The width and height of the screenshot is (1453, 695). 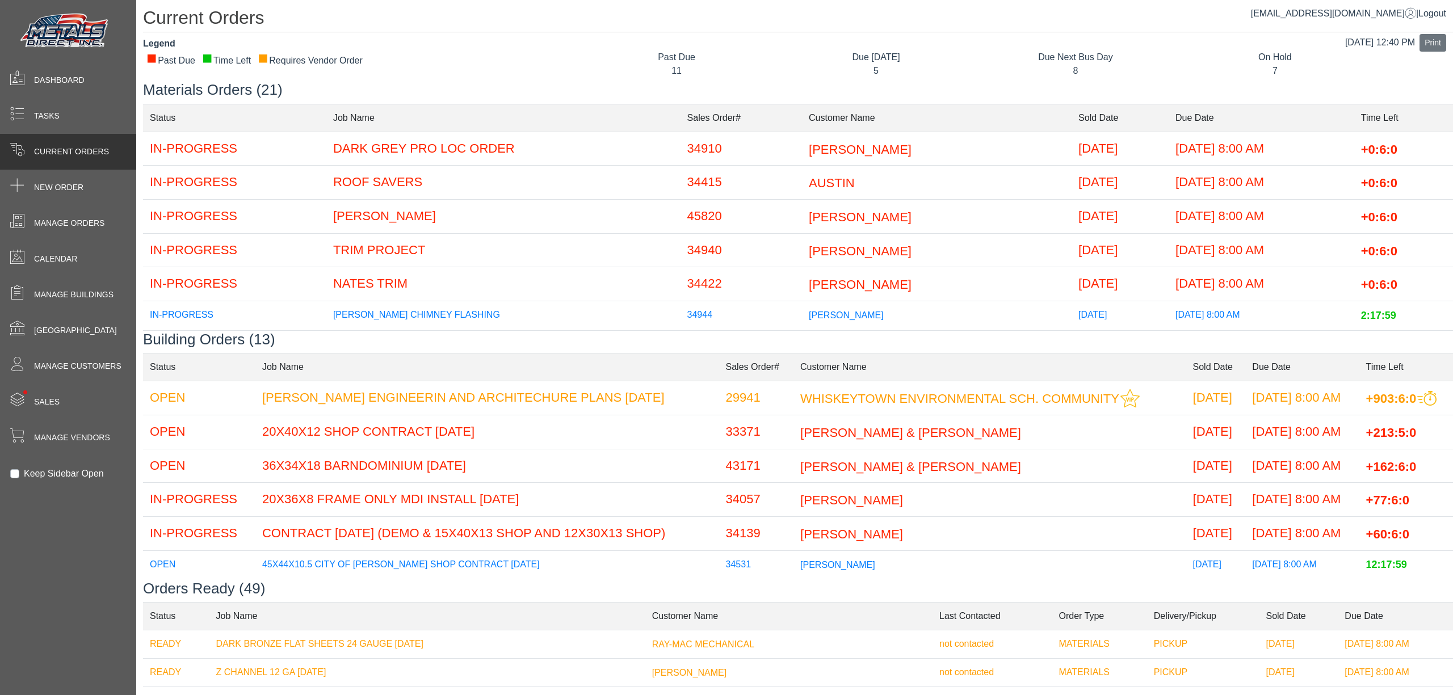 I want to click on div: 11, so click(x=676, y=71).